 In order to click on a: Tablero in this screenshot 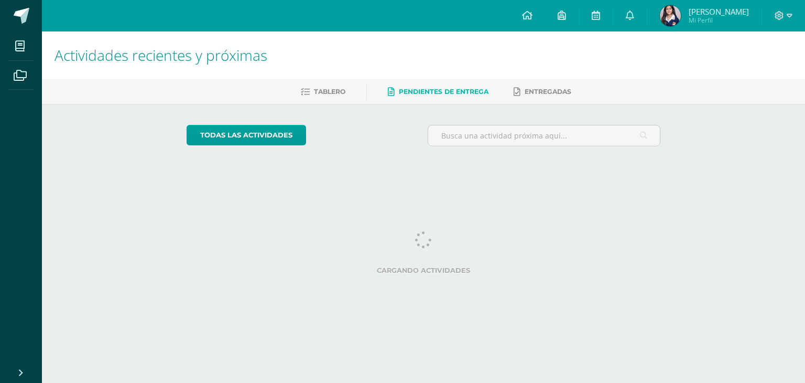, I will do `click(323, 92)`.